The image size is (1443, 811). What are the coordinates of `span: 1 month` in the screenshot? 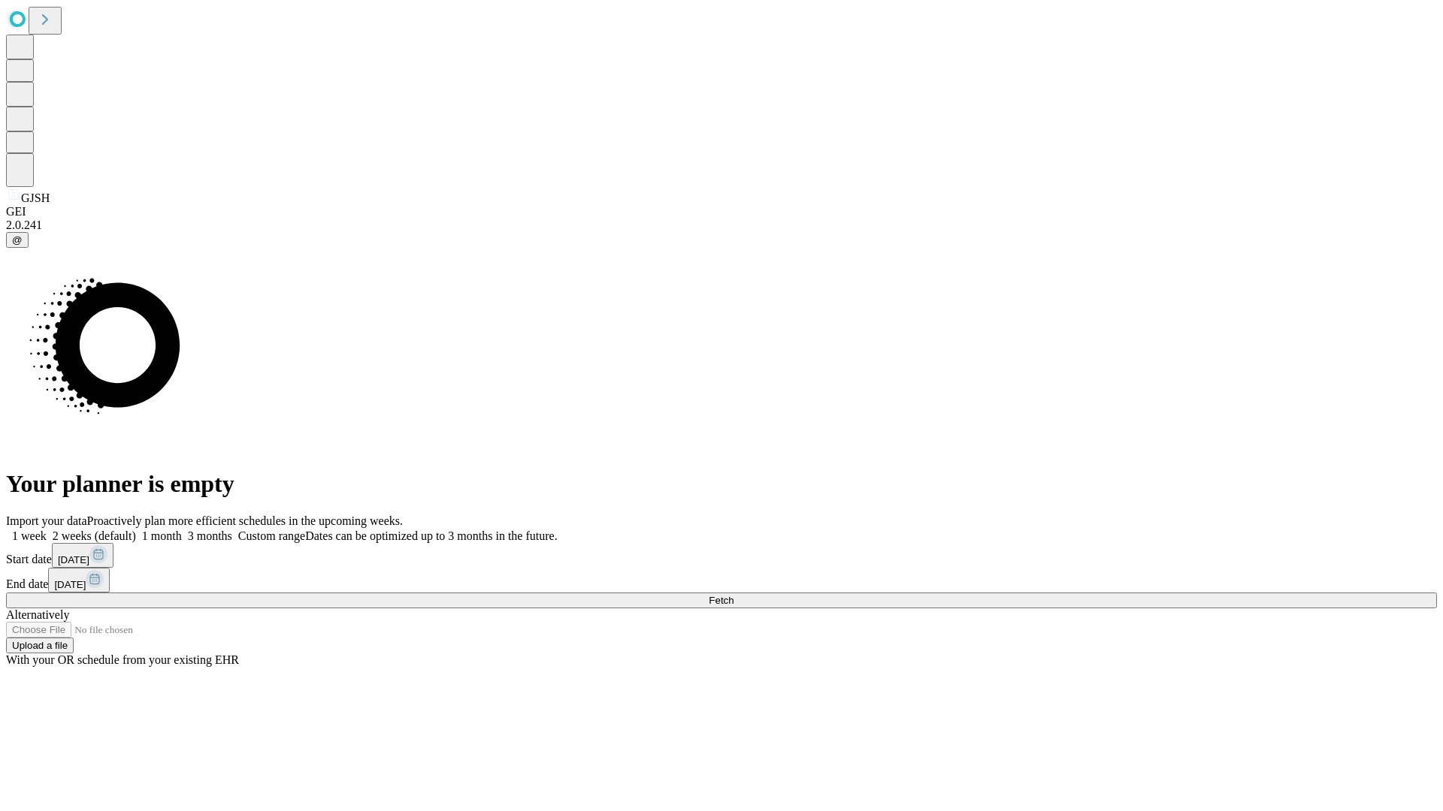 It's located at (162, 536).